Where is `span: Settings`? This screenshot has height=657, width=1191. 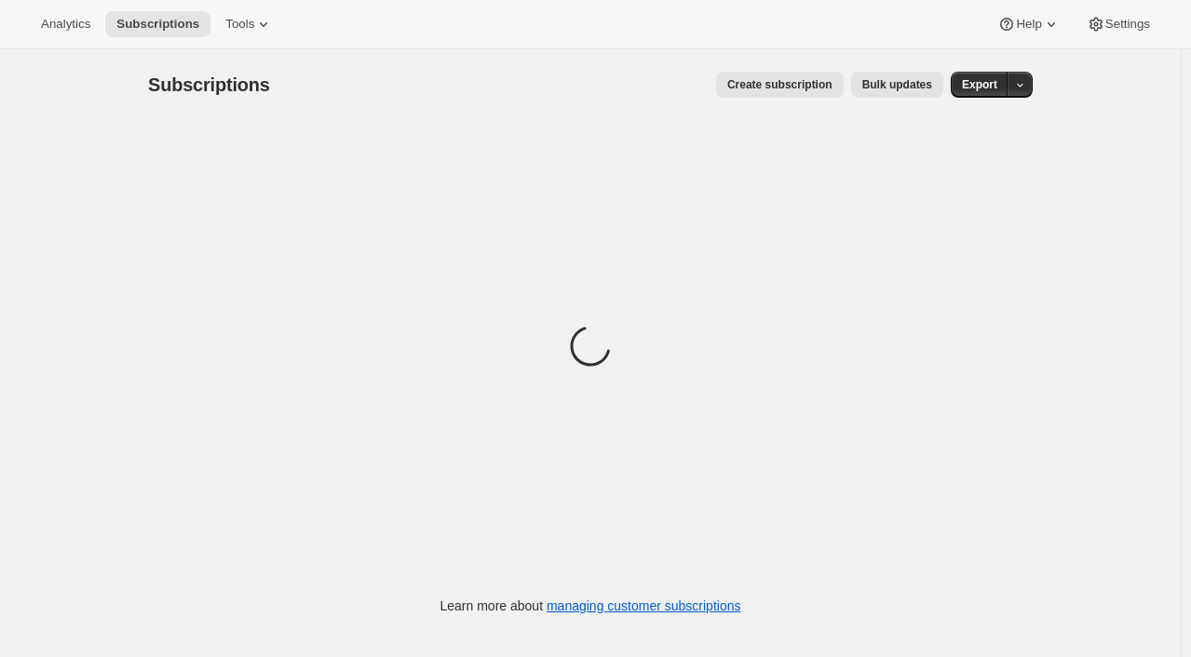
span: Settings is located at coordinates (1127, 24).